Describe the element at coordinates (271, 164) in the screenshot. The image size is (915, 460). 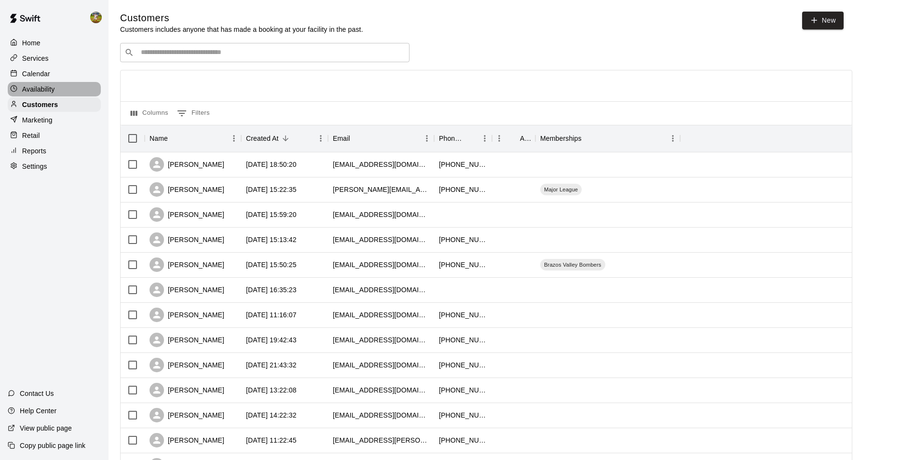
I see `div: 2025-08-20 18:50:20` at that location.